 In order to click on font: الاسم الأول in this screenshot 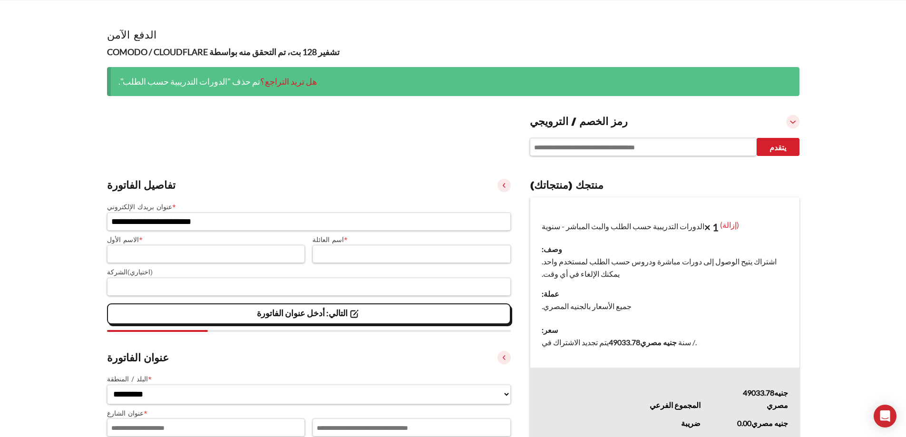, I will do `click(123, 240)`.